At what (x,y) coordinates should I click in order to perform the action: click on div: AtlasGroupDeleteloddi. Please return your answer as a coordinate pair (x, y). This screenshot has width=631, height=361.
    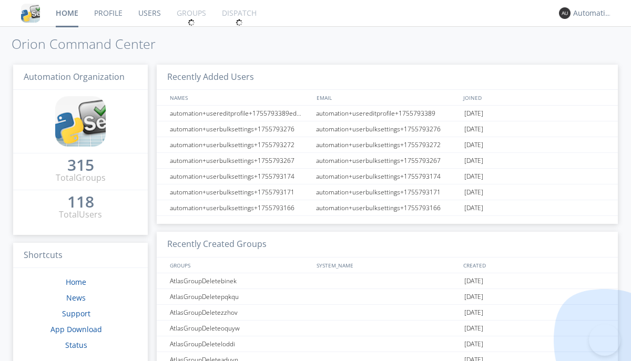
    Looking at the image, I should click on (240, 344).